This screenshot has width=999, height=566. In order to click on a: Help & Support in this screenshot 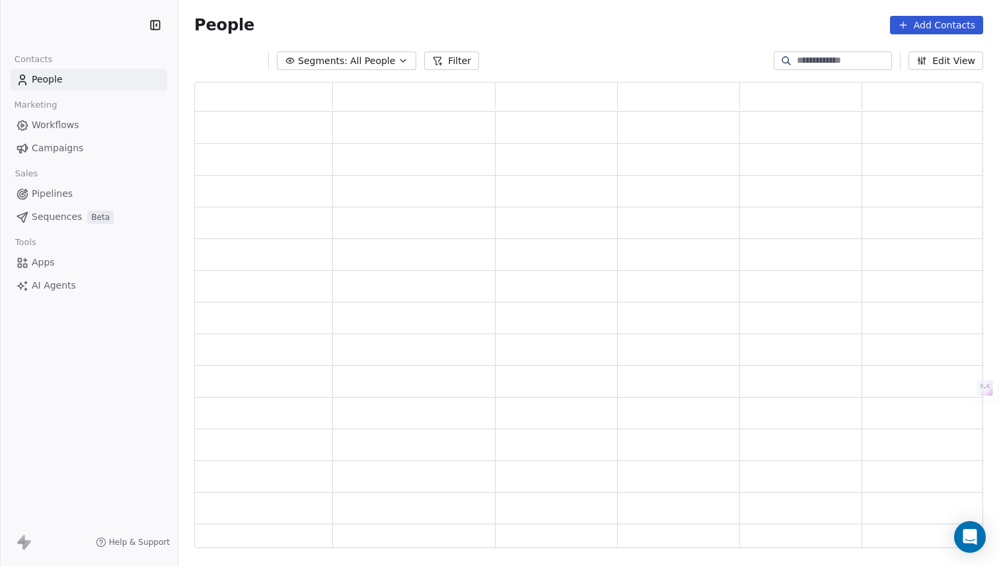, I will do `click(133, 542)`.